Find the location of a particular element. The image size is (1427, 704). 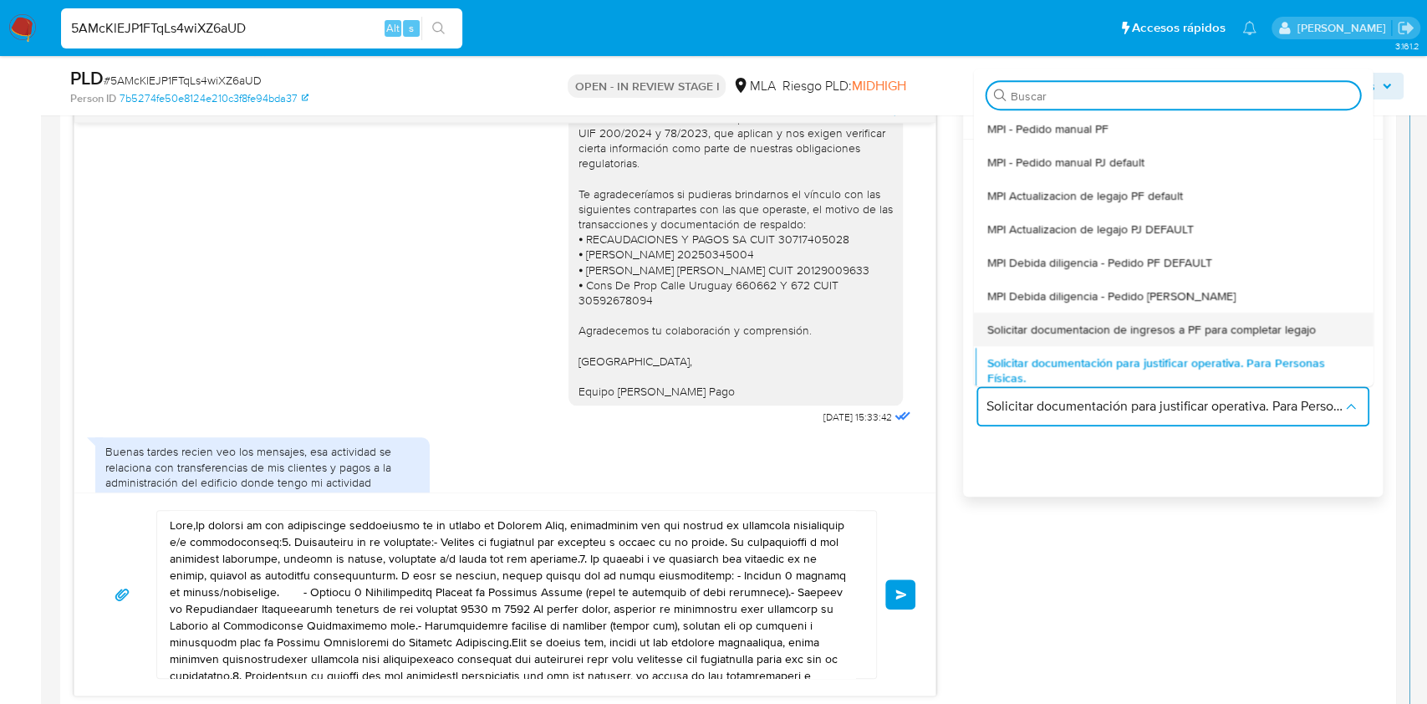

span: Accesos rápidos is located at coordinates (1179, 28).